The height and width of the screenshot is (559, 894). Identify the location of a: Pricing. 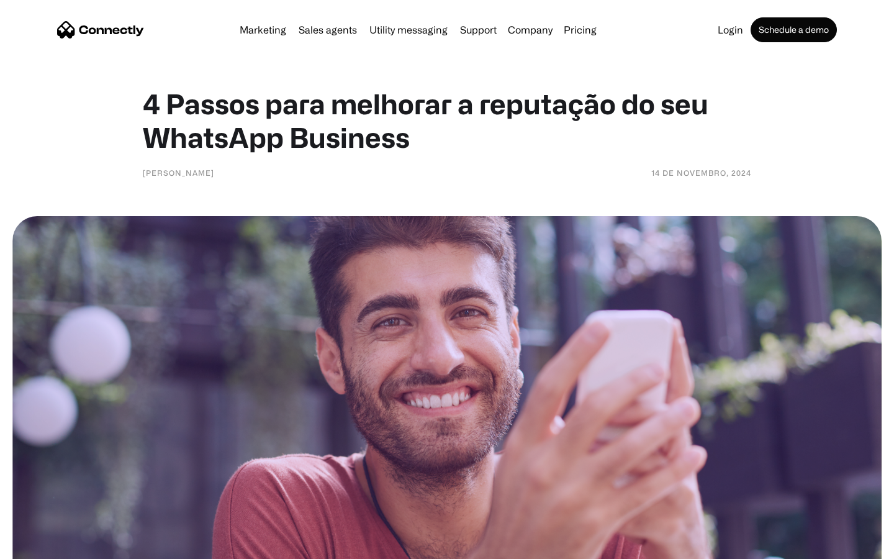
(580, 30).